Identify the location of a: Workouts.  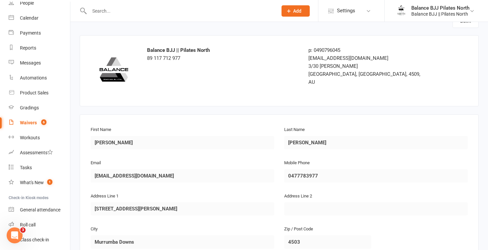
(39, 138).